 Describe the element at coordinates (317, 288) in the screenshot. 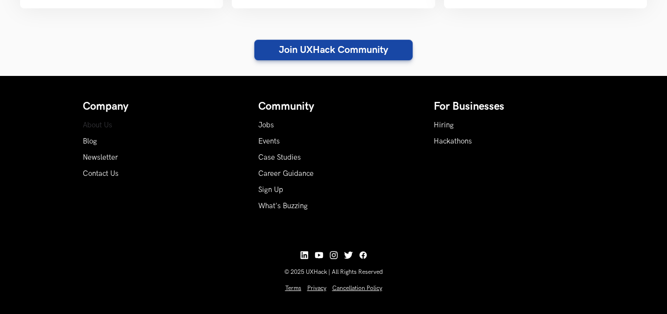

I see `a: Privacy` at that location.